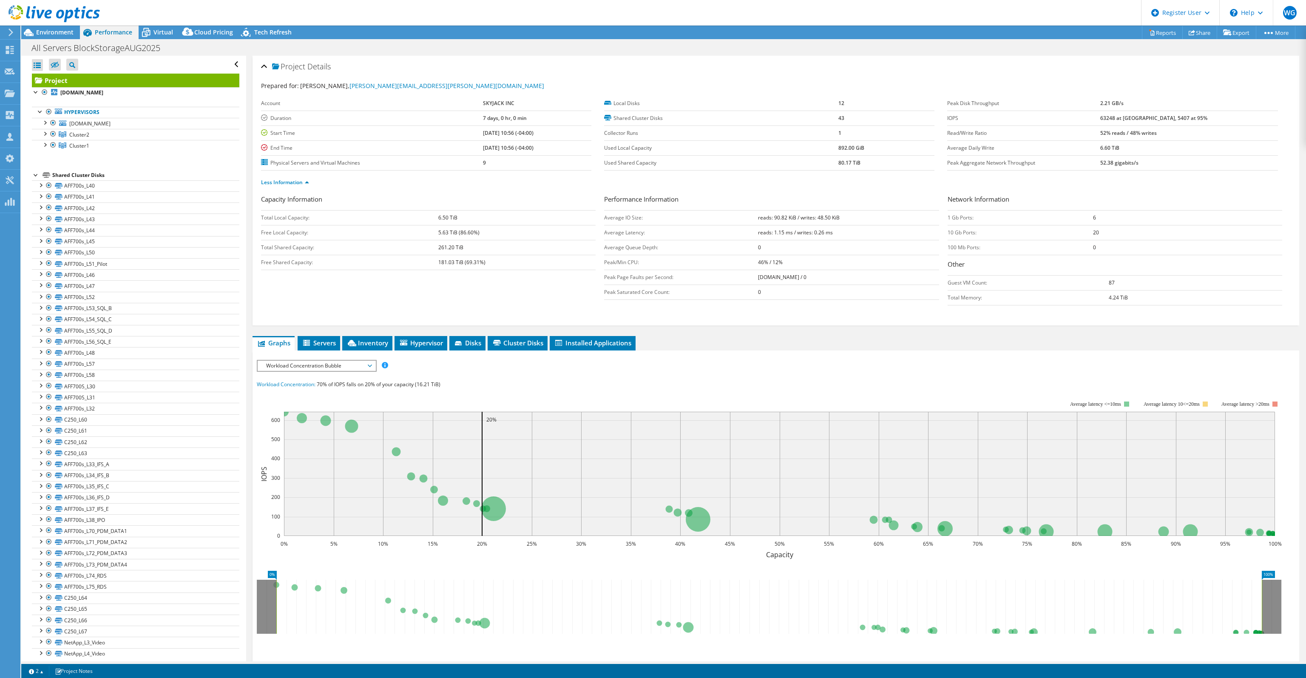 Image resolution: width=1306 pixels, height=678 pixels. What do you see at coordinates (841, 103) in the screenshot?
I see `b: 12` at bounding box center [841, 103].